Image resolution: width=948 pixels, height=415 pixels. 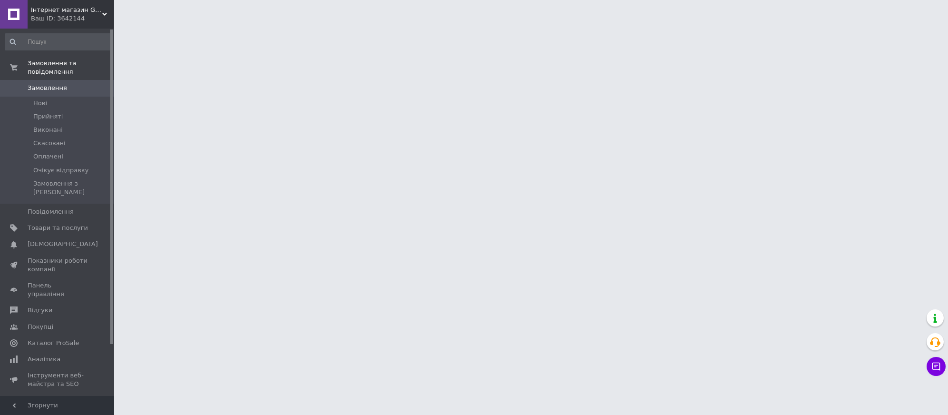 What do you see at coordinates (40, 103) in the screenshot?
I see `span: Нові` at bounding box center [40, 103].